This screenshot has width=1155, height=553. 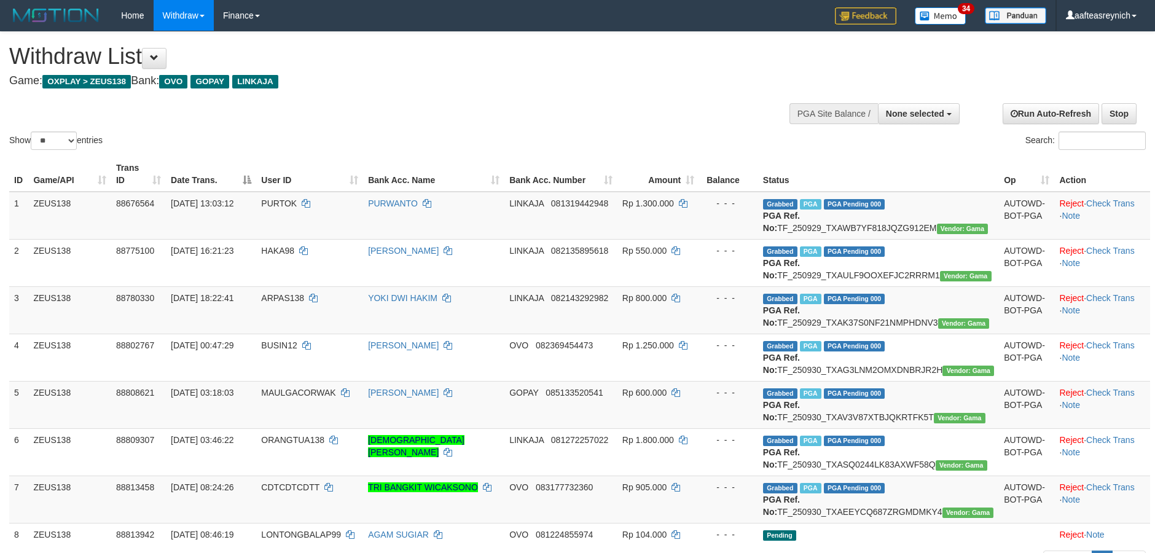 I want to click on th: Bank Acc. Number: activate to sort column ascending, so click(x=561, y=174).